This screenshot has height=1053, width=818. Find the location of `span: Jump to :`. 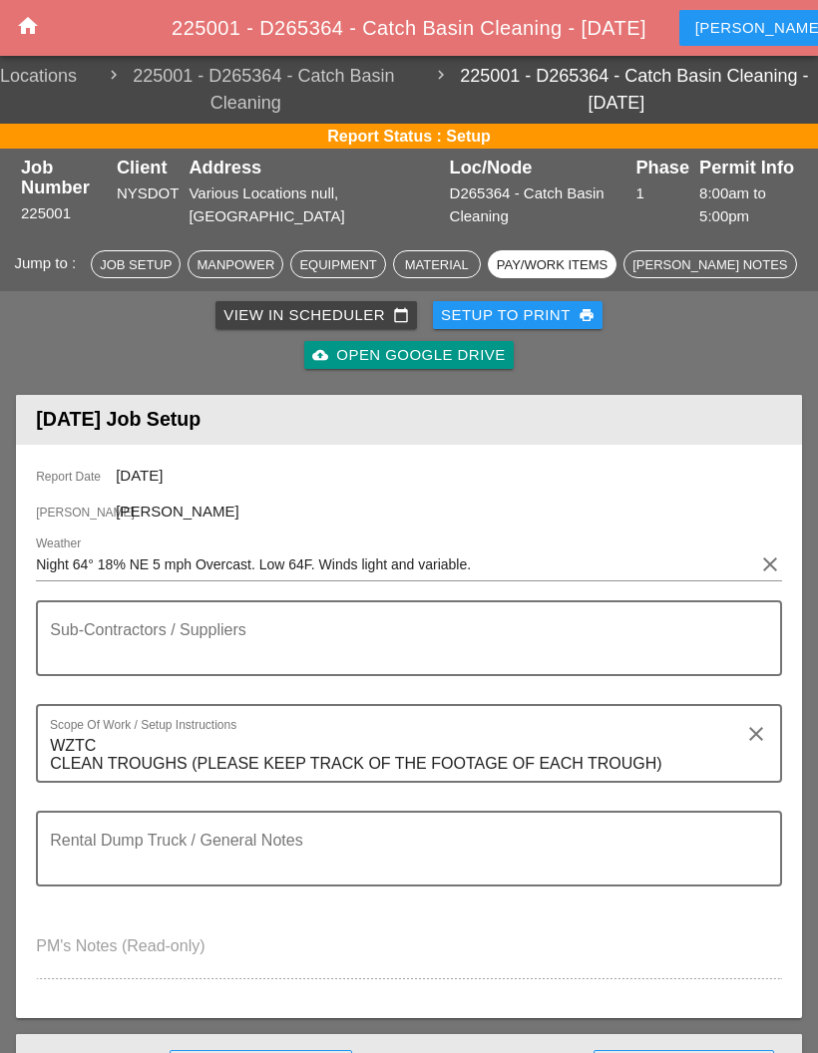

span: Jump to : is located at coordinates (49, 262).